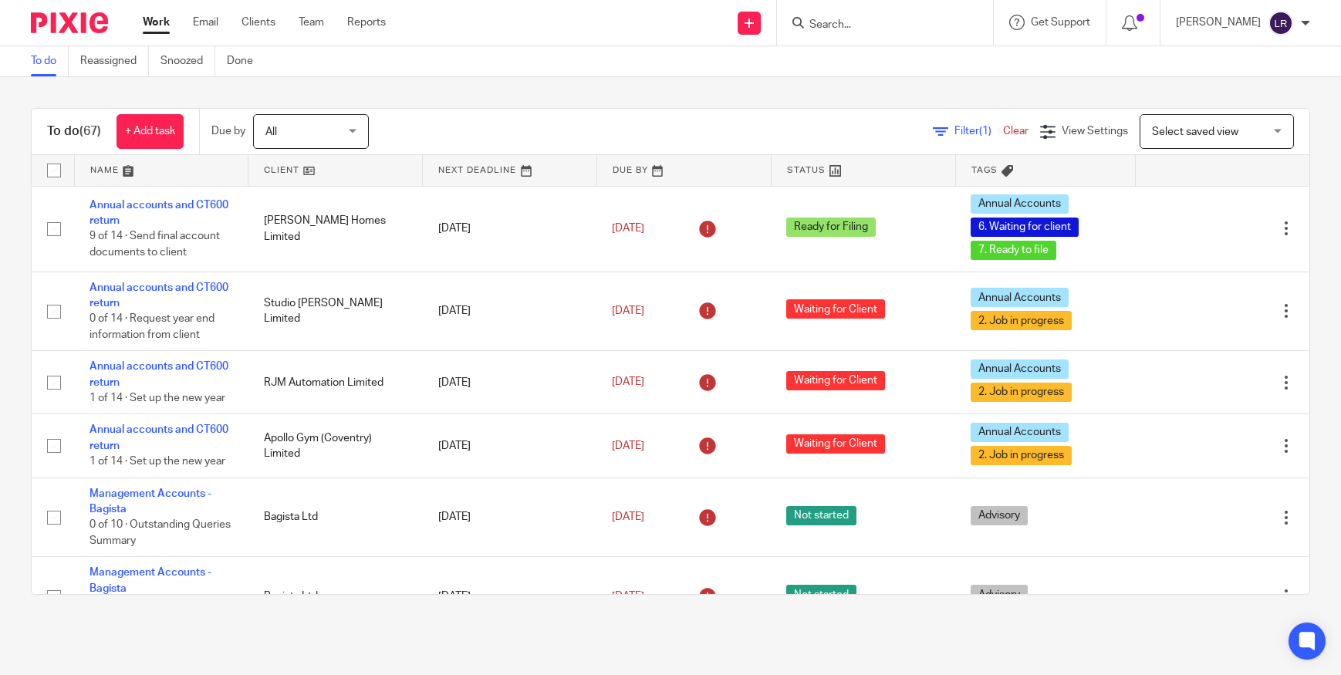 The height and width of the screenshot is (675, 1341). Describe the element at coordinates (1060, 22) in the screenshot. I see `span: Get Support` at that location.